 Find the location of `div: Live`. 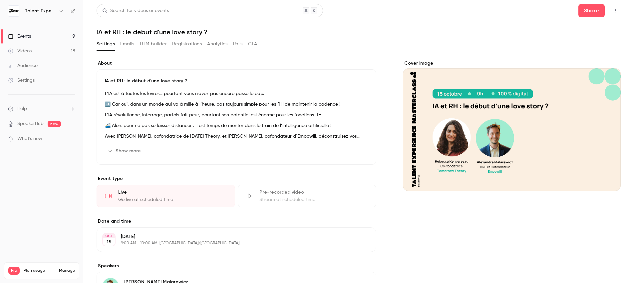

div: Live is located at coordinates (172, 192).